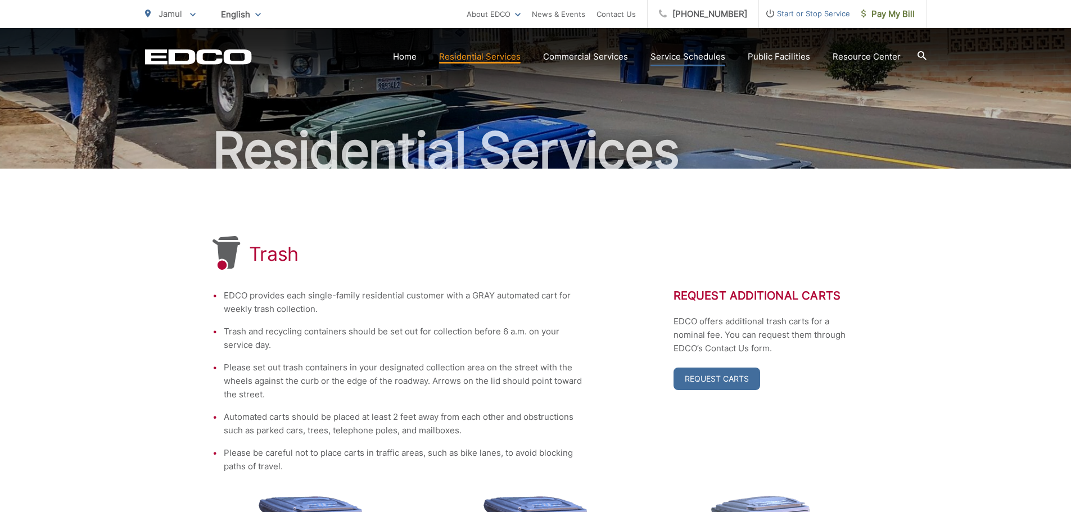 This screenshot has height=512, width=1071. What do you see at coordinates (558, 14) in the screenshot?
I see `a: News & Events` at bounding box center [558, 14].